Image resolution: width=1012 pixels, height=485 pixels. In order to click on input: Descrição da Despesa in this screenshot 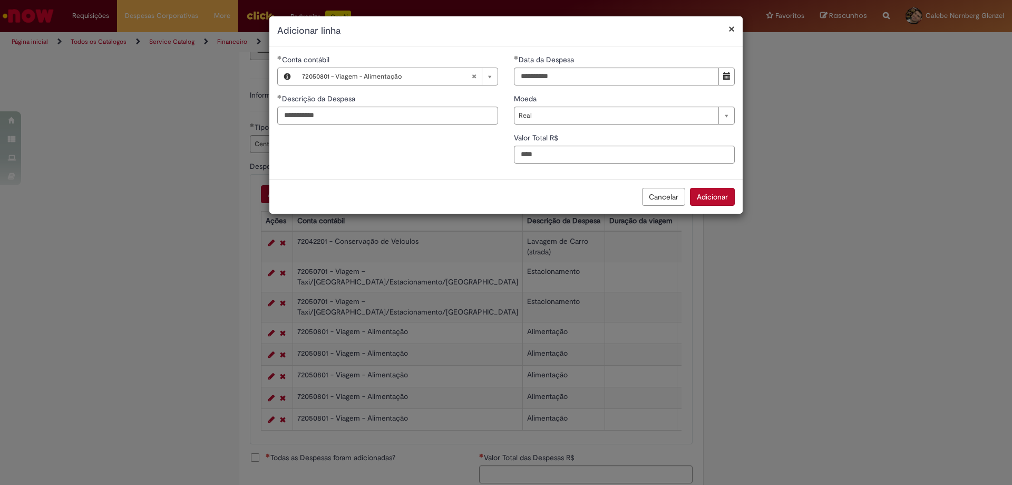, I will do `click(388, 115)`.